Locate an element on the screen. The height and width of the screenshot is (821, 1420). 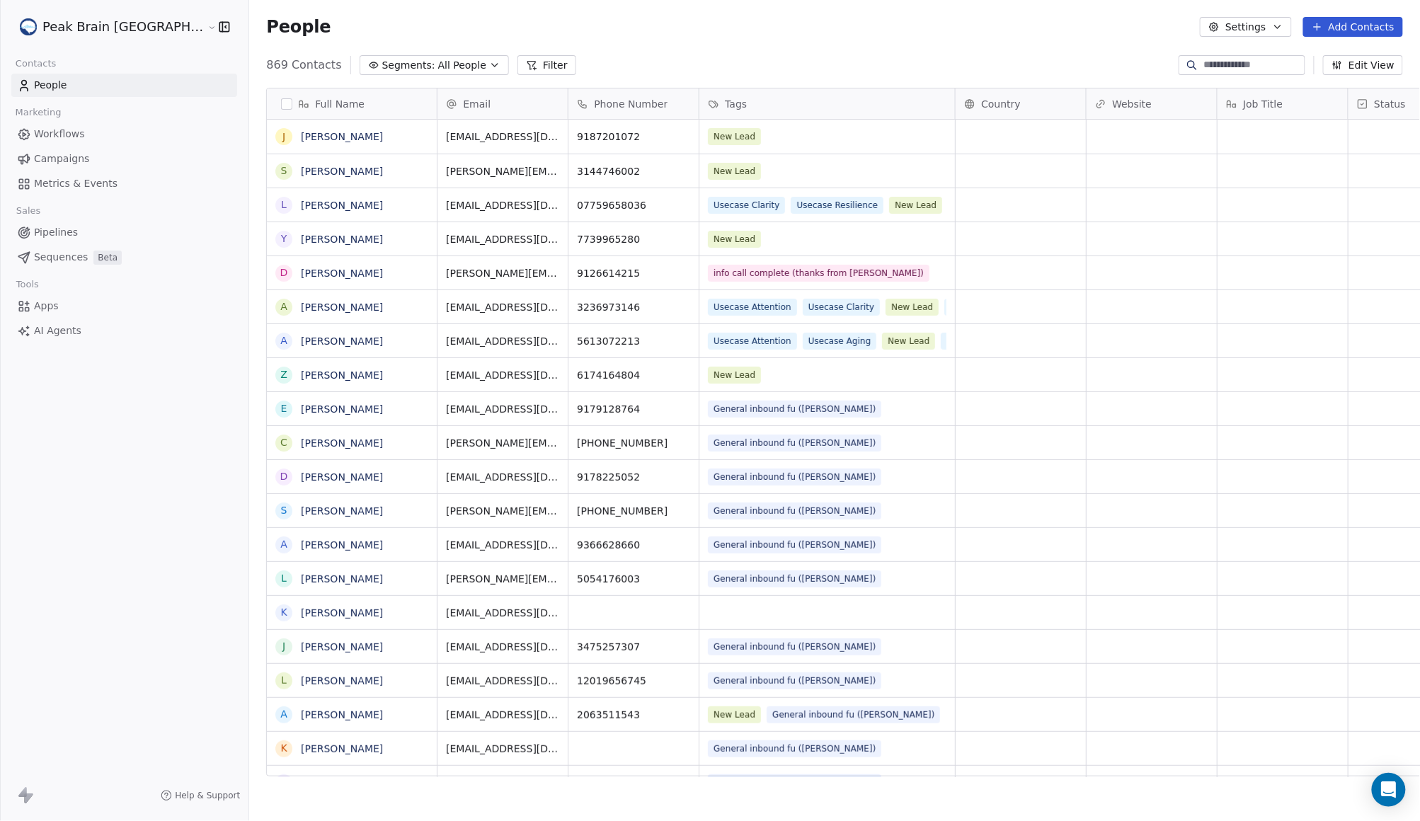
button: Filter is located at coordinates (547, 65).